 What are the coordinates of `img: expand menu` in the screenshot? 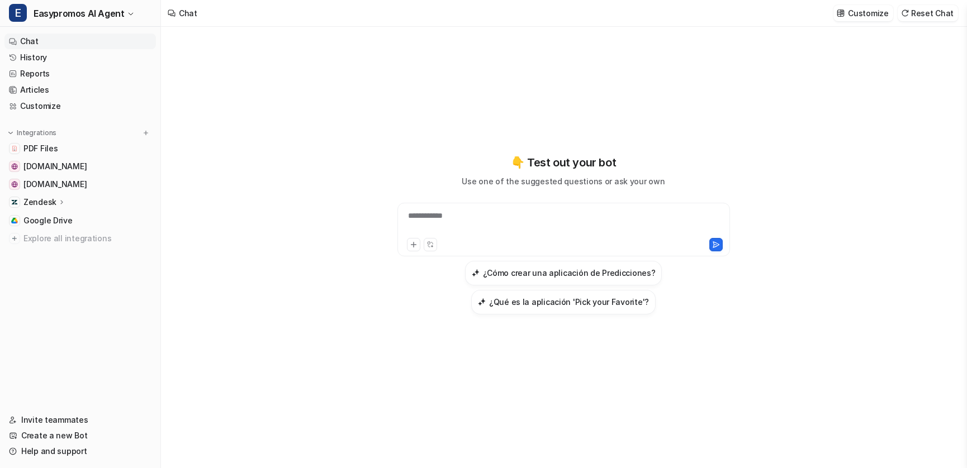 It's located at (11, 133).